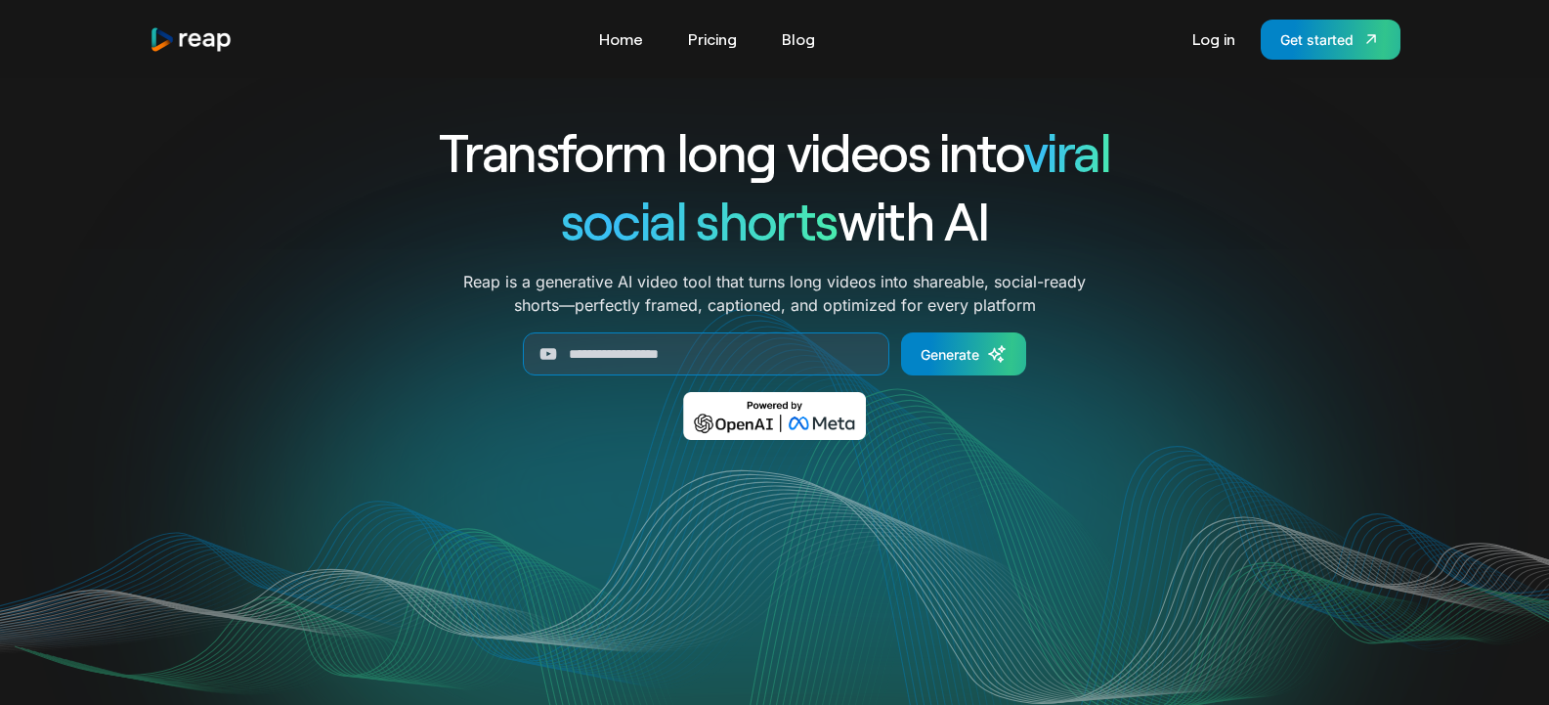 The image size is (1549, 705). I want to click on form: Generate Form, so click(775, 354).